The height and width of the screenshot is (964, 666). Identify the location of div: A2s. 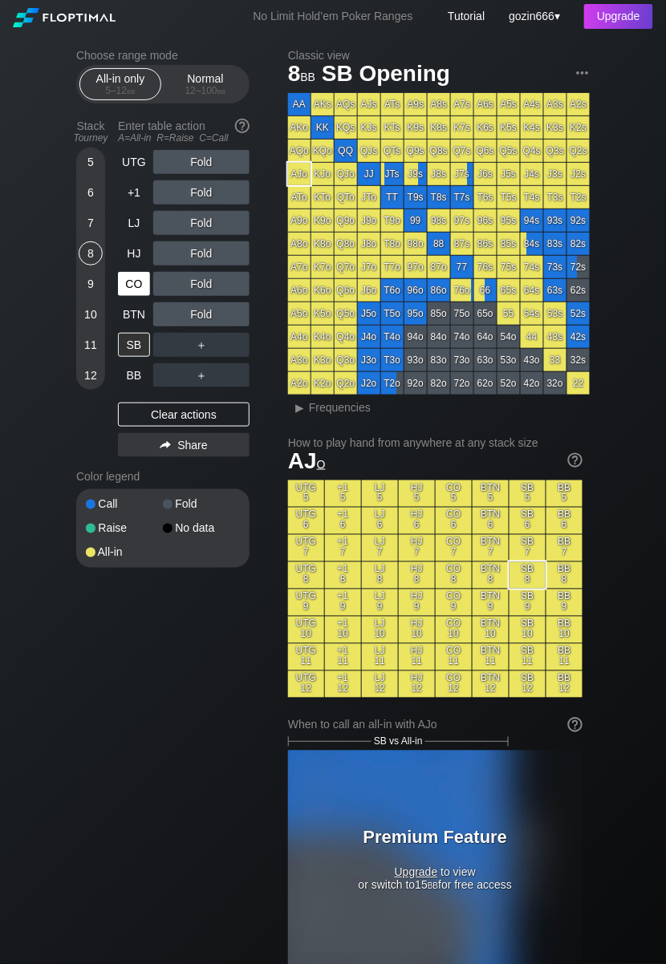
(578, 104).